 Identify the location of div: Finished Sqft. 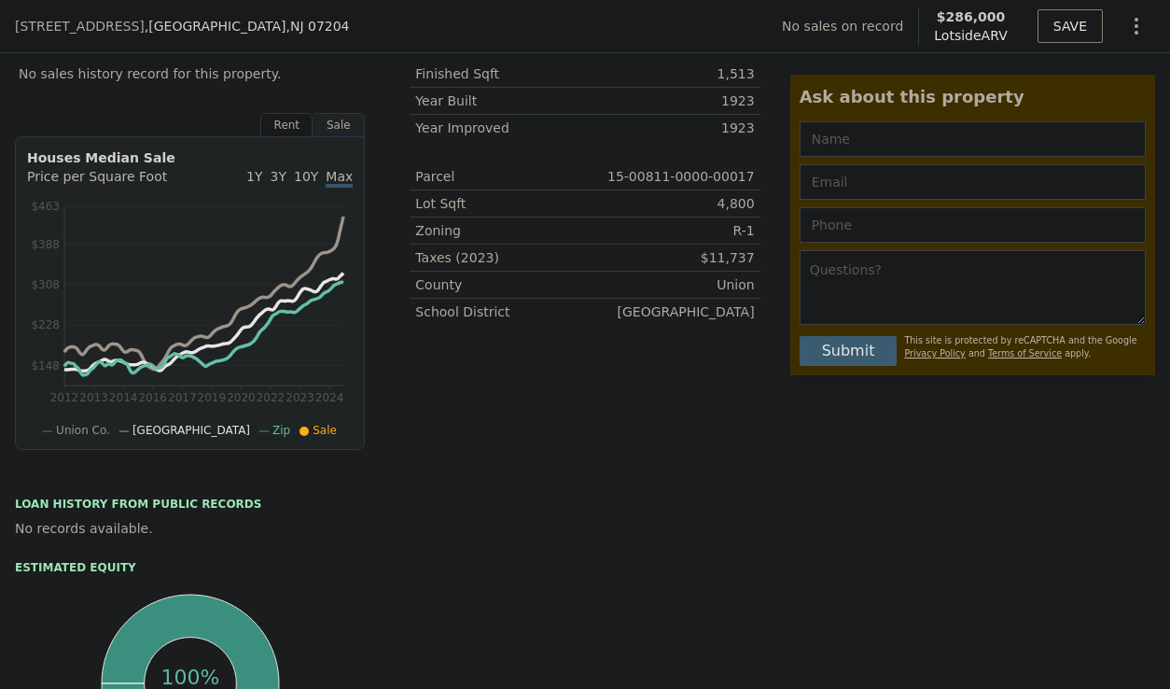
(500, 74).